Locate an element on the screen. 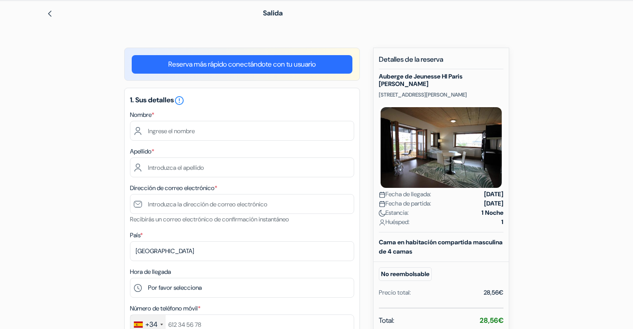 This screenshot has height=329, width=633. label: Hora de llegada is located at coordinates (150, 271).